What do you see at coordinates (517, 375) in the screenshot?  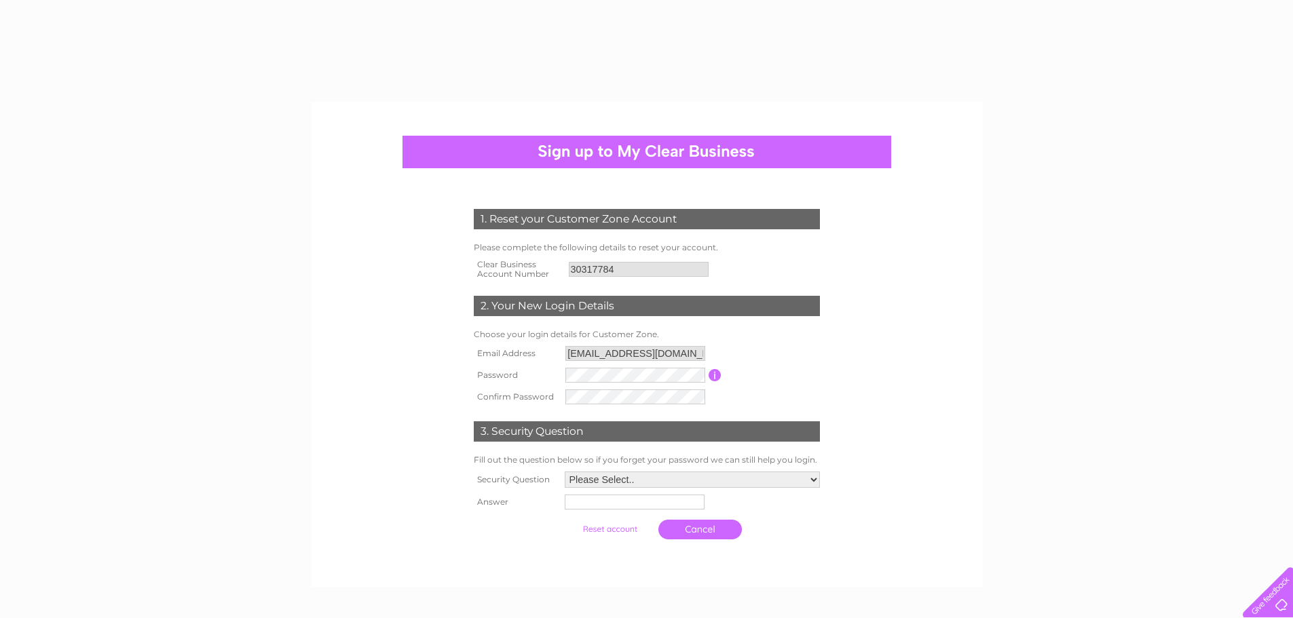 I see `th: Password` at bounding box center [517, 375].